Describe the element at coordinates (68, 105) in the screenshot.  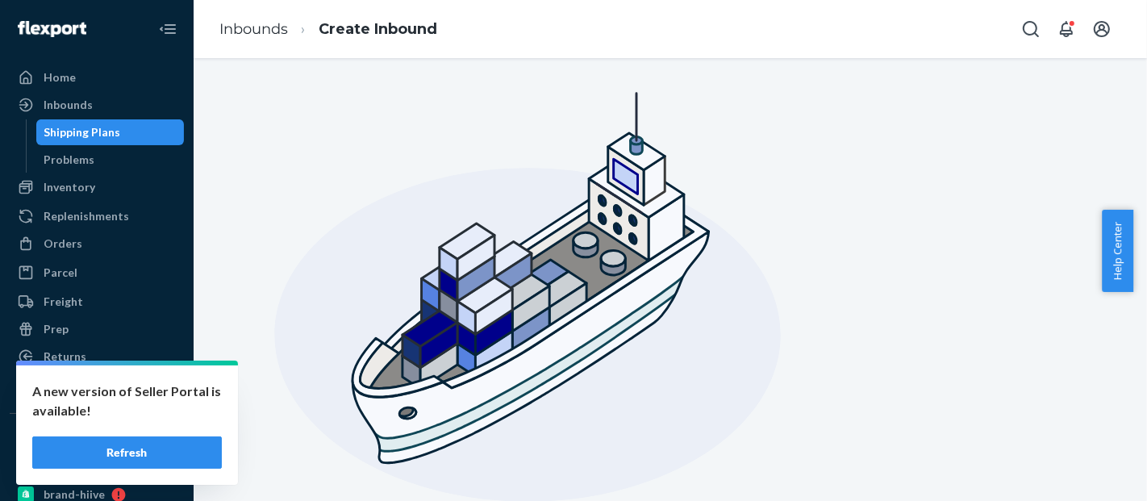
I see `div: Inbounds` at that location.